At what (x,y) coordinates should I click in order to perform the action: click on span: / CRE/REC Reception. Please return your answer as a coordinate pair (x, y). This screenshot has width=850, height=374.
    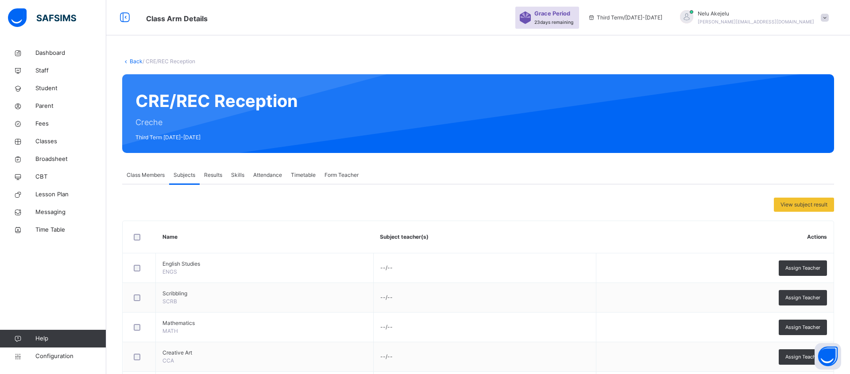
    Looking at the image, I should click on (169, 61).